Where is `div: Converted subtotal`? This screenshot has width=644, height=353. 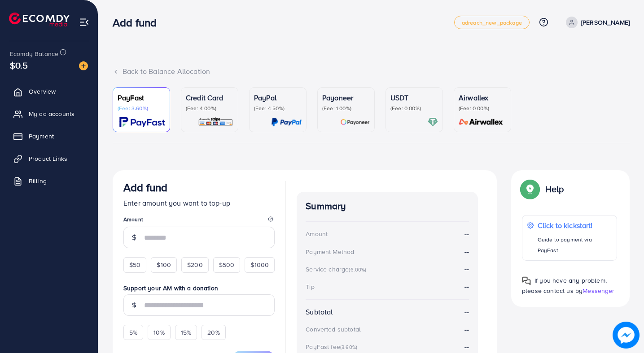
div: Converted subtotal is located at coordinates (333, 330).